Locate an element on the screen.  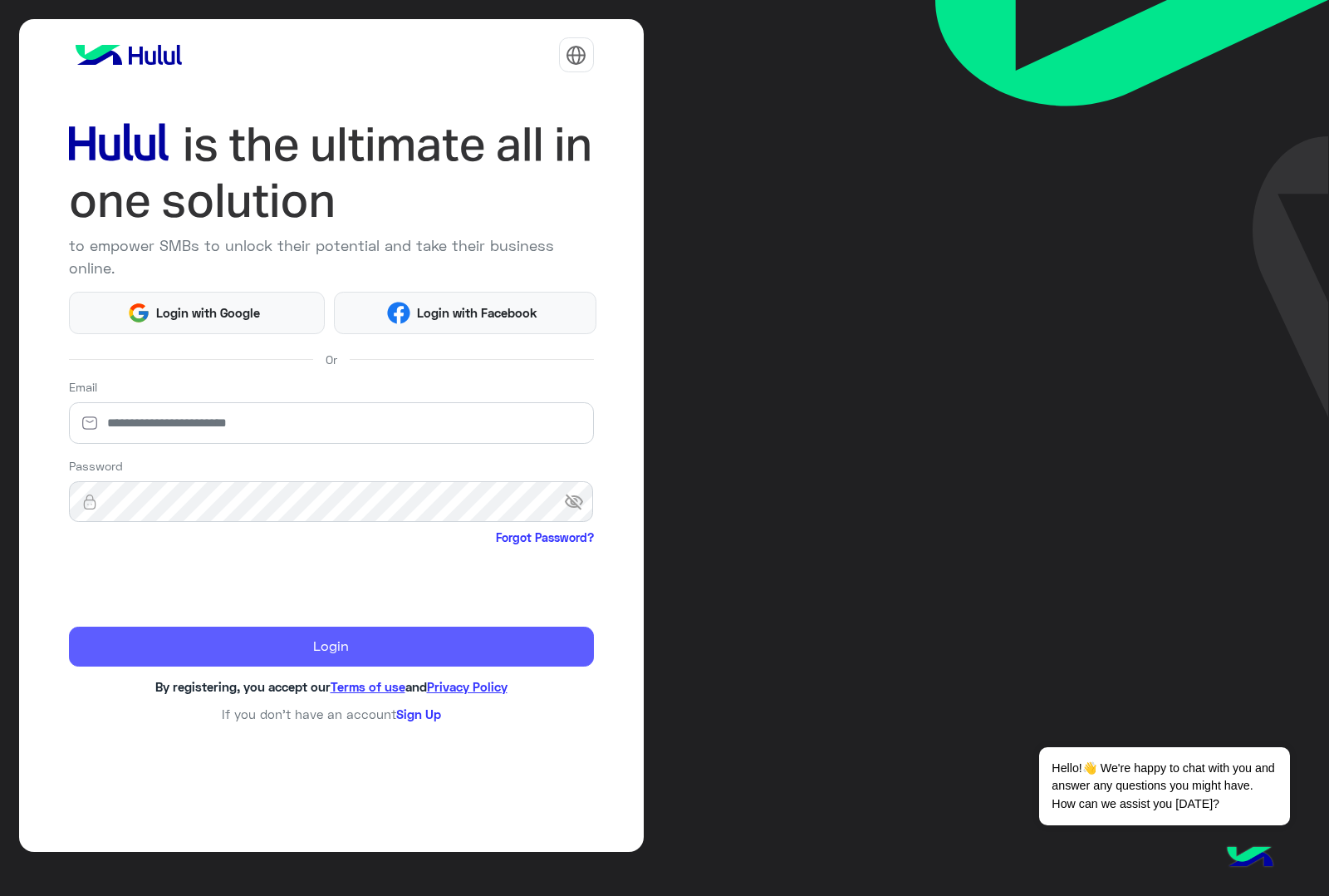
span: Hello!👋 We're happy to chat with you and answer any questions you might have. How can we assist y... is located at coordinates (1164, 786).